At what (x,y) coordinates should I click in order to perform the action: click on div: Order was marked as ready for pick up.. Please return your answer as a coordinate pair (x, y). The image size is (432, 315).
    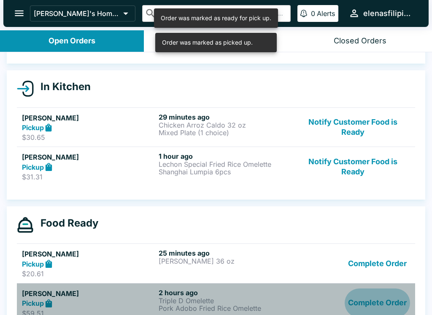
    Looking at the image, I should click on (216, 18).